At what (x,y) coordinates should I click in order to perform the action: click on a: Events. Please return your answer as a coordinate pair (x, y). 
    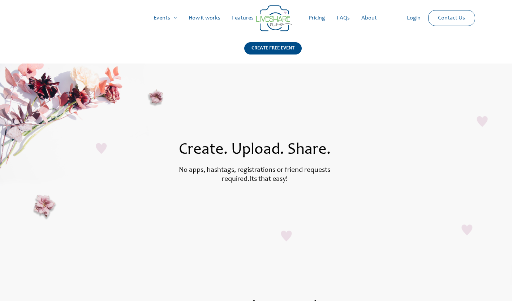
    Looking at the image, I should click on (165, 18).